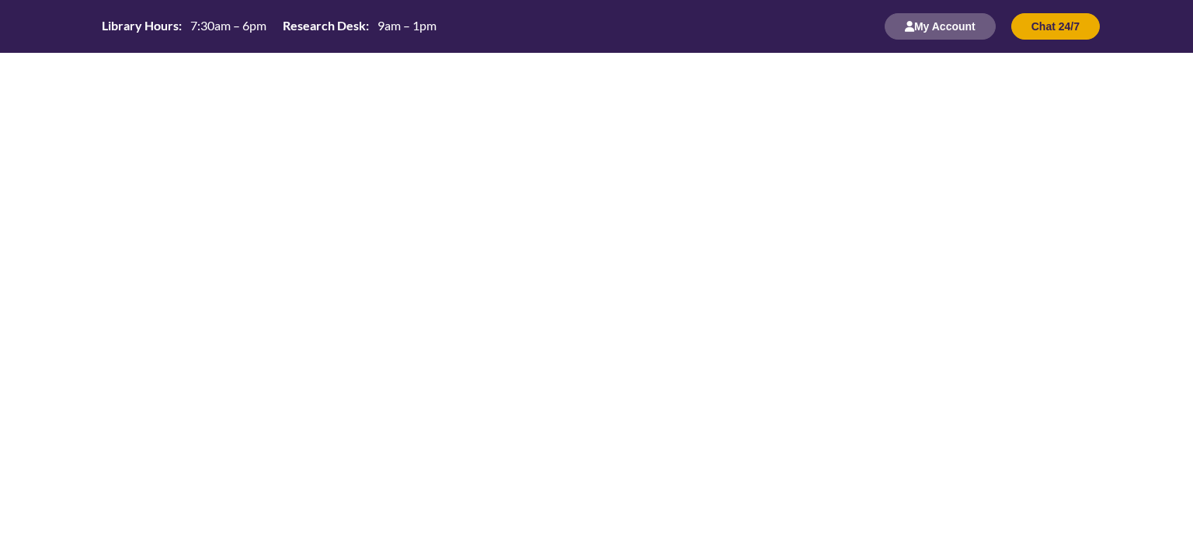 The height and width of the screenshot is (540, 1193). I want to click on button: My Account, so click(940, 26).